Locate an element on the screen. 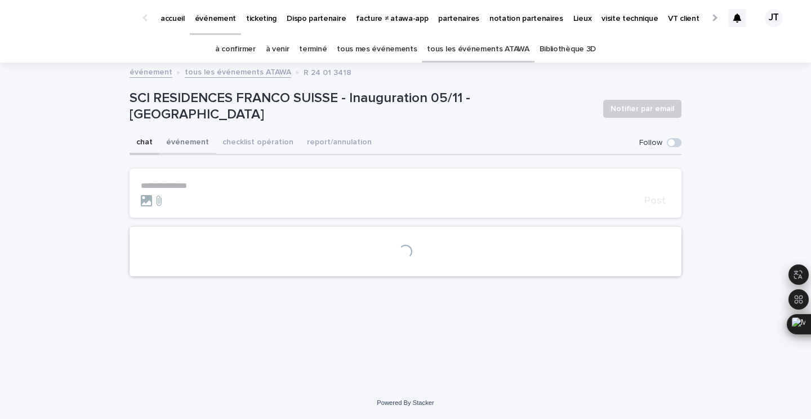 This screenshot has width=811, height=419. div: JT is located at coordinates (774, 18).